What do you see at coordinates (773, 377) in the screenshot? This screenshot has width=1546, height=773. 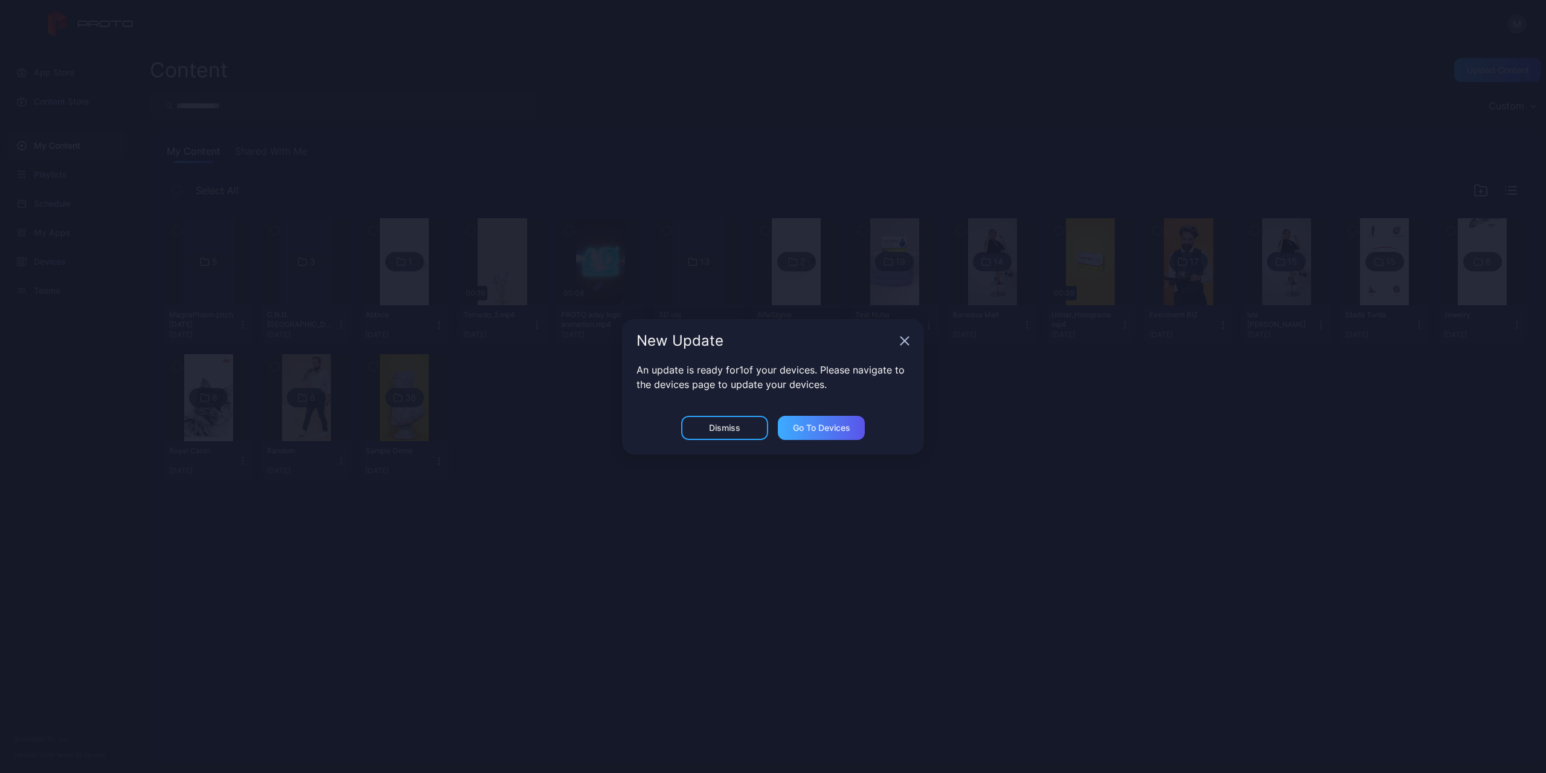 I see `p: An update is ready for 1 of your devices. Please navigate to the devices page to update your devi...` at bounding box center [773, 377].